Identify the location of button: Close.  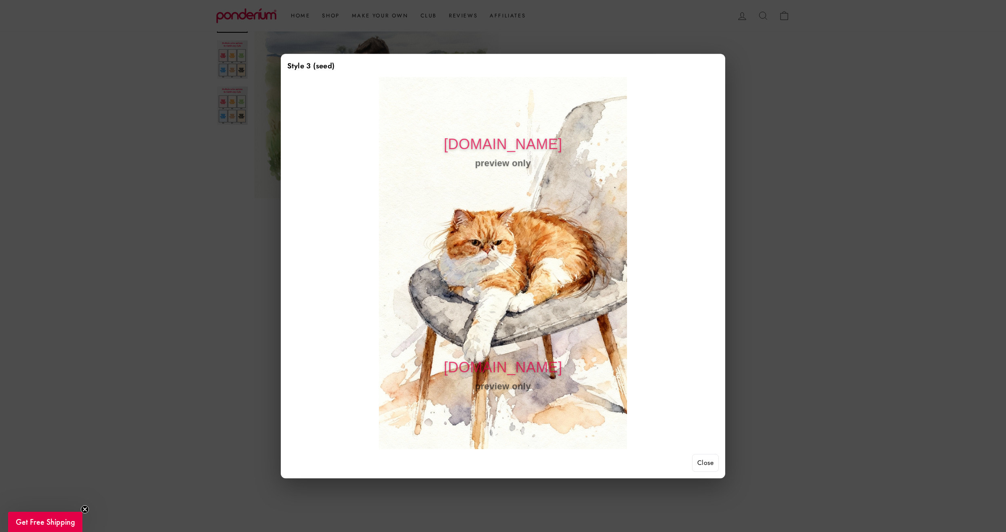
(706, 463).